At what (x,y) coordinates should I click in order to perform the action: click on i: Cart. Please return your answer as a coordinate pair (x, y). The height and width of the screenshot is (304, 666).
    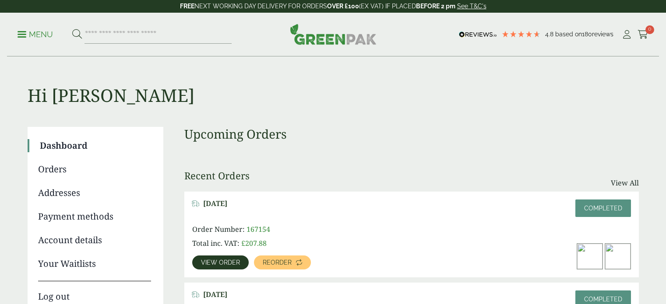
    Looking at the image, I should click on (643, 35).